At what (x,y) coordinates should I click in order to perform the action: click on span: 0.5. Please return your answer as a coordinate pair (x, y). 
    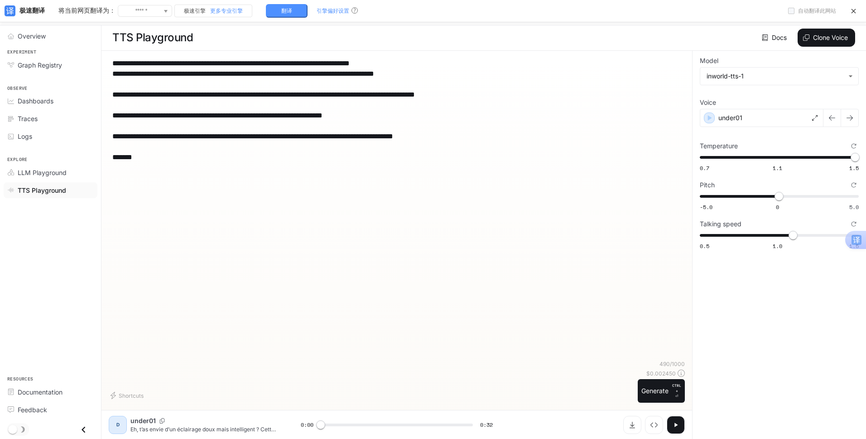
    Looking at the image, I should click on (705, 246).